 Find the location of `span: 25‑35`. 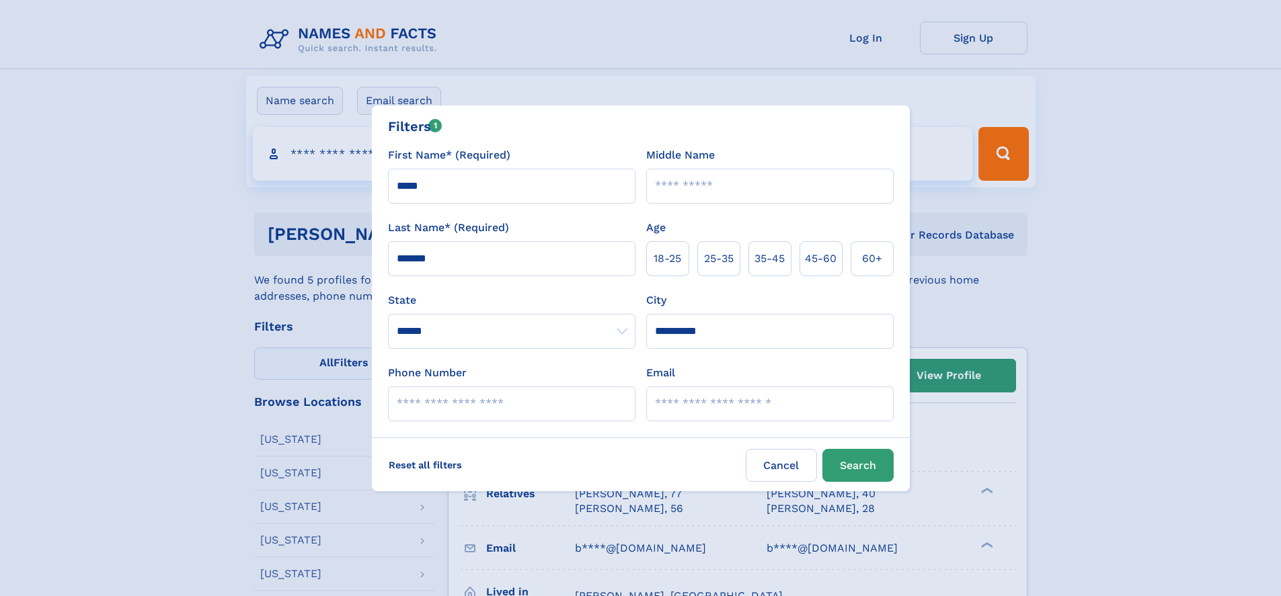

span: 25‑35 is located at coordinates (719, 259).